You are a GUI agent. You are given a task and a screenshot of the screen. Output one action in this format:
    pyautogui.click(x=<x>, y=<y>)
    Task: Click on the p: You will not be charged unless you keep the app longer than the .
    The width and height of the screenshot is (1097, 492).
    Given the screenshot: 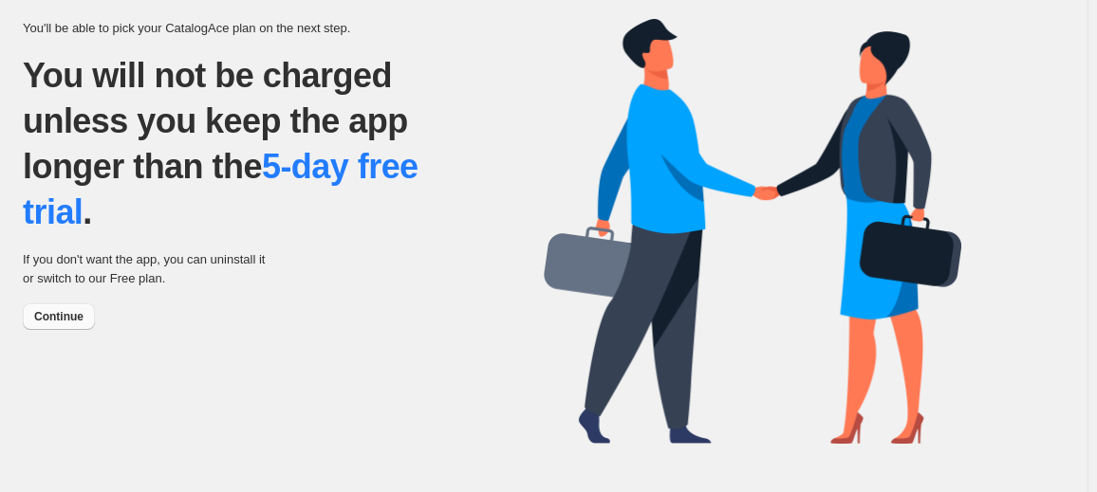 What is the action you would take?
    pyautogui.click(x=246, y=144)
    